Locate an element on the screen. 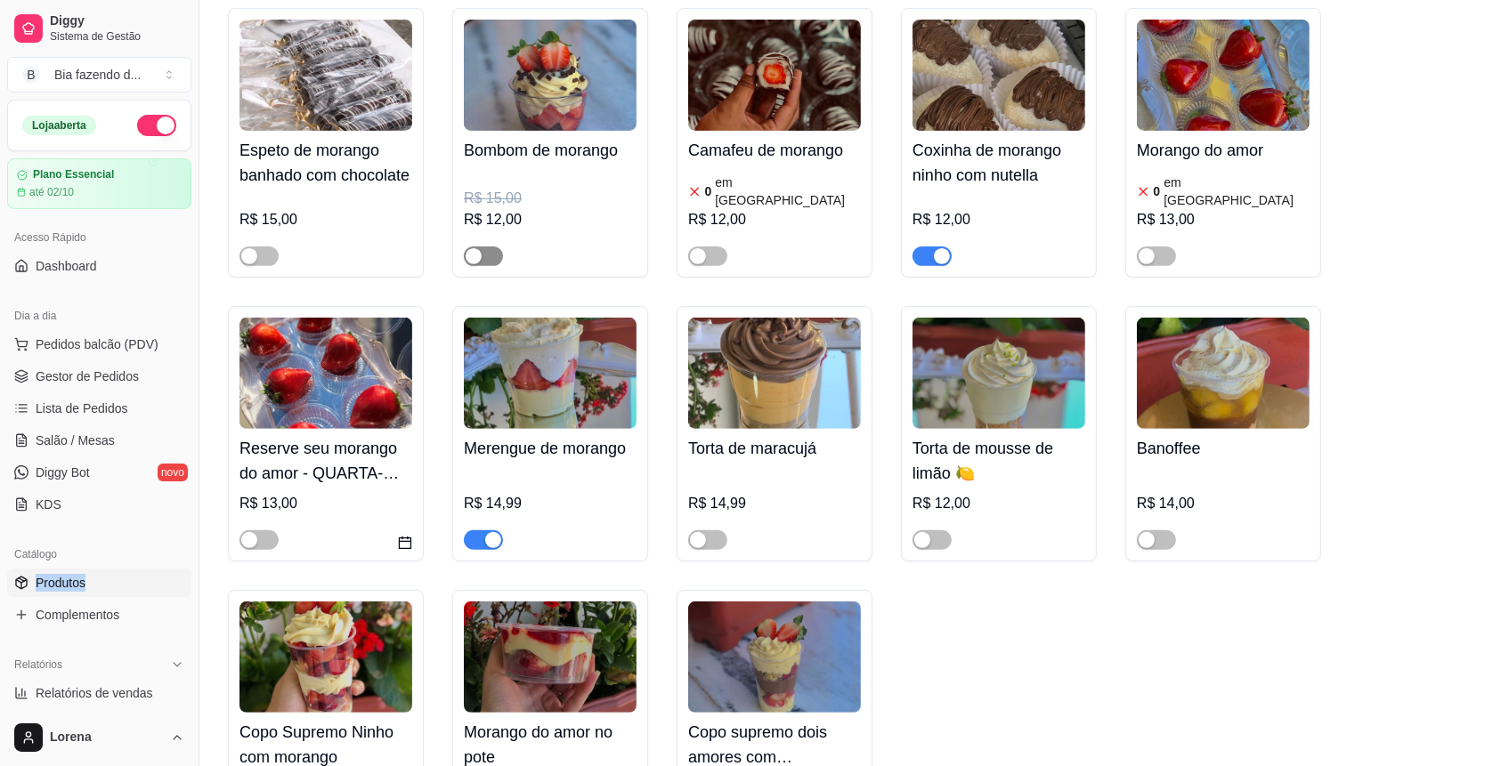 The width and height of the screenshot is (1501, 766). a: Relatórios de vendas is located at coordinates (99, 693).